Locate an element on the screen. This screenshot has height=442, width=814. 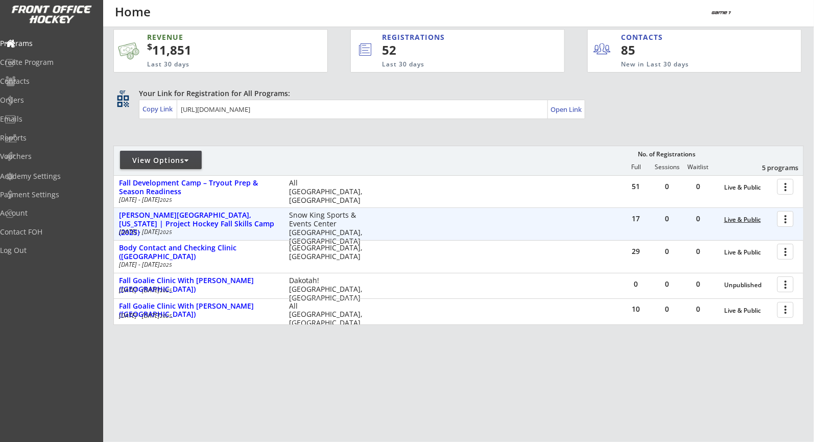
div: 17 is located at coordinates (636, 219).